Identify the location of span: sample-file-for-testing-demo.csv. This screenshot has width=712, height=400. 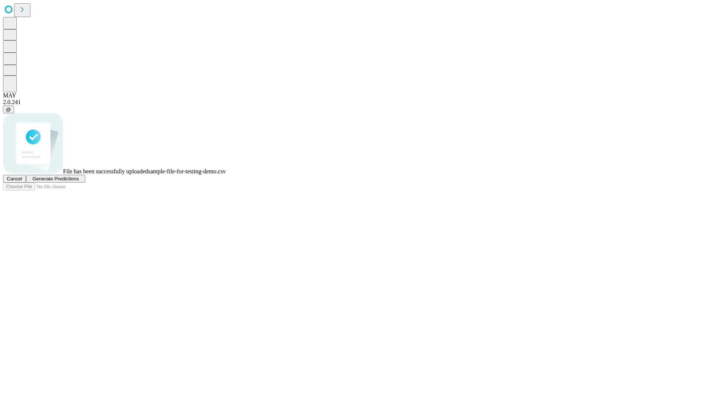
(187, 171).